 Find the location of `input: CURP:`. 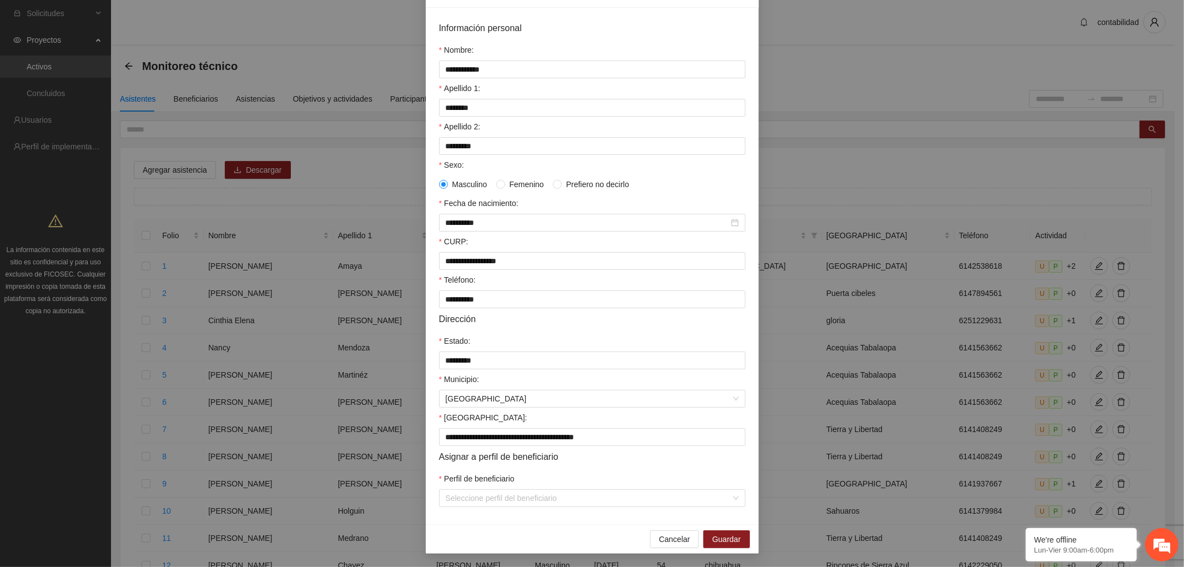

input: CURP: is located at coordinates (592, 261).